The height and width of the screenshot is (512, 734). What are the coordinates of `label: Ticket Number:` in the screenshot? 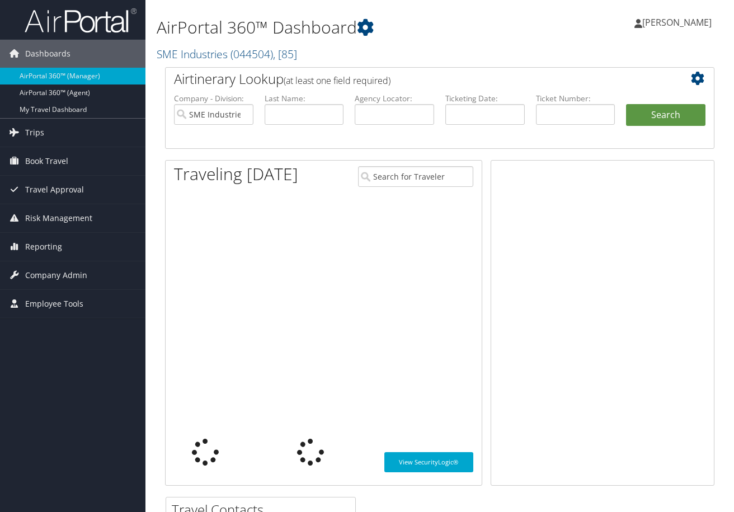 It's located at (576, 98).